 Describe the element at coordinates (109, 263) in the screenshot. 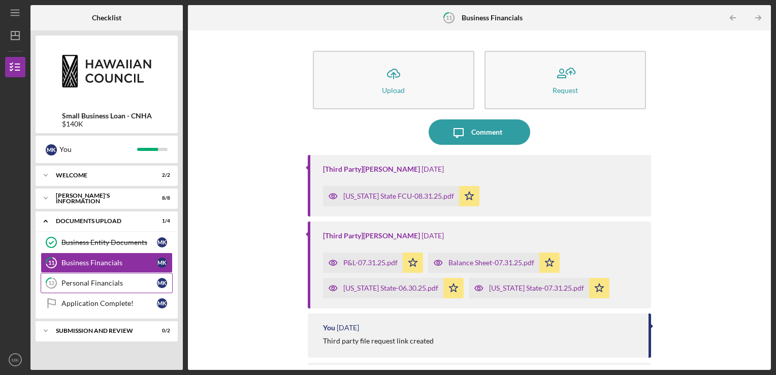

I see `div: Business Financials` at that location.